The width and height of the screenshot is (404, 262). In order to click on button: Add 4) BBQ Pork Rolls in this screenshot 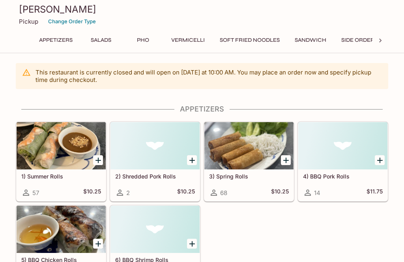, I will do `click(379, 160)`.